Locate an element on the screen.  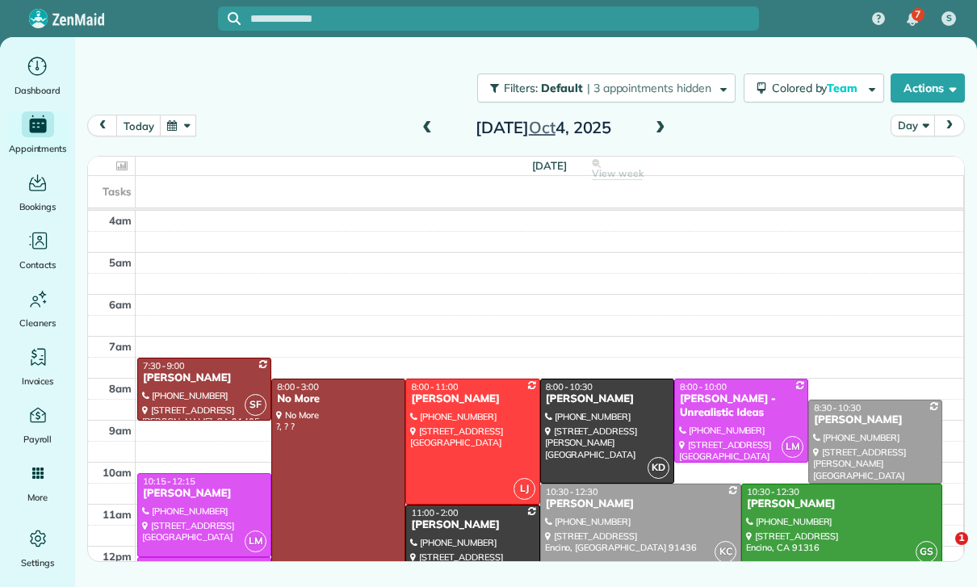
span: LJ is located at coordinates (524, 489).